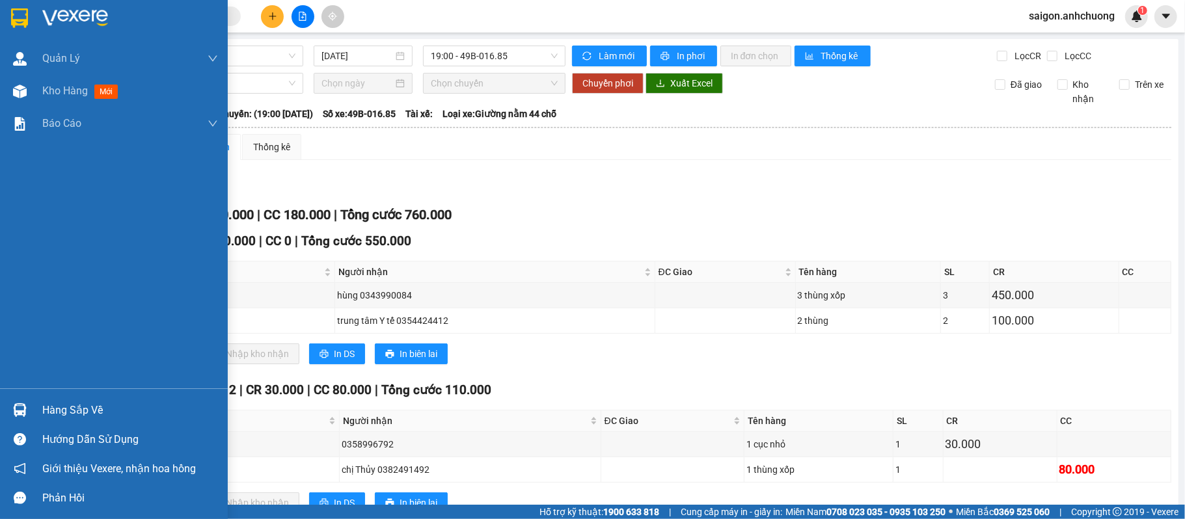 The height and width of the screenshot is (519, 1185). What do you see at coordinates (1118, 512) in the screenshot?
I see `span: copyright` at bounding box center [1118, 512].